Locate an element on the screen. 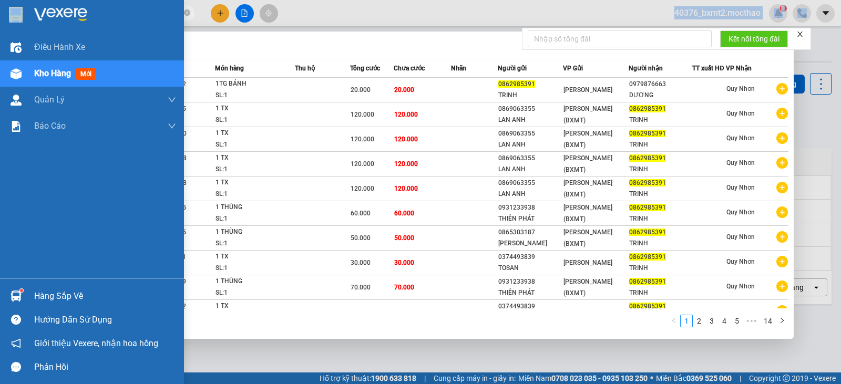  a: 5 is located at coordinates (737, 321).